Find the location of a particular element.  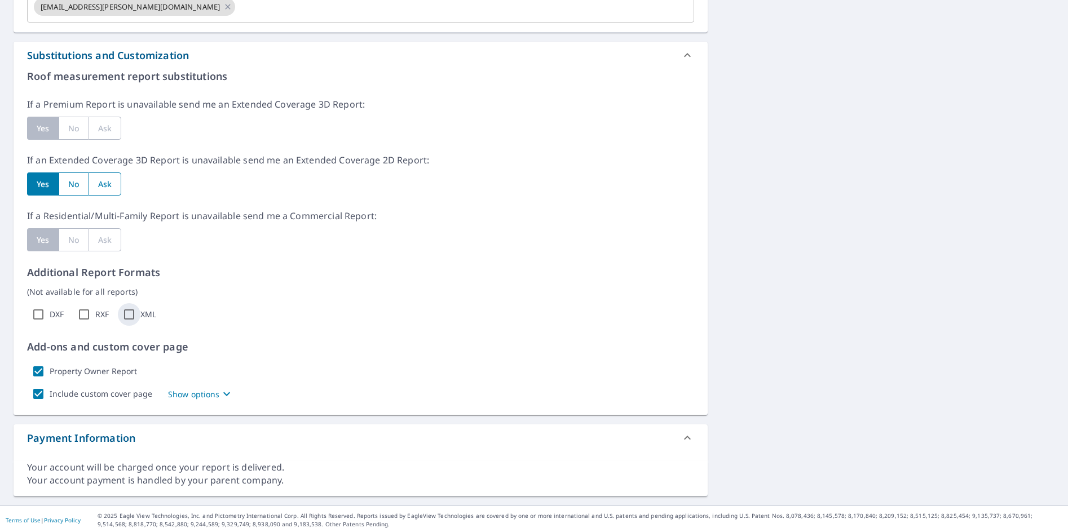

p: If a Residential/Multi-Family Report is unavailable send me a Commercial Report: is located at coordinates (360, 216).